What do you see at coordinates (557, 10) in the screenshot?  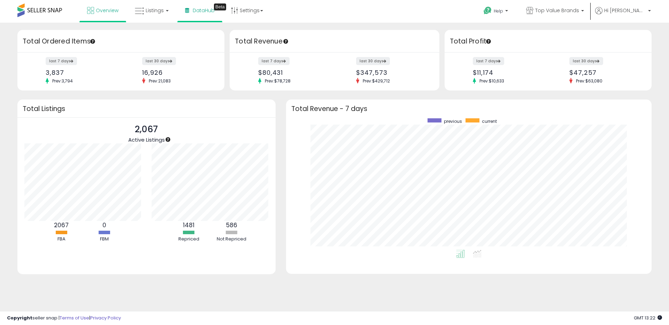 I see `span: Top Value Brands` at bounding box center [557, 10].